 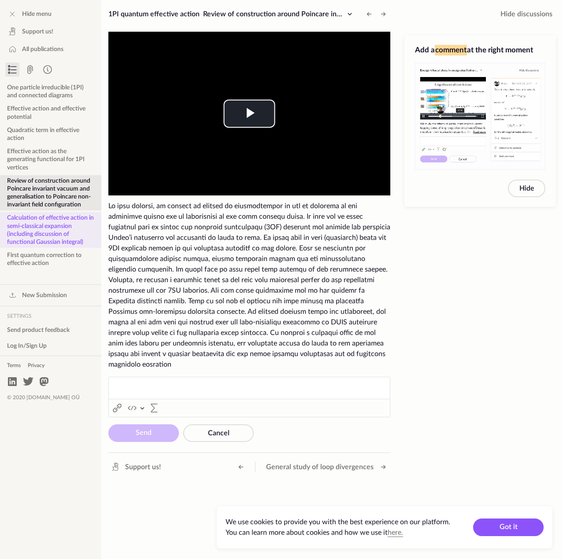 I want to click on span: comment, so click(x=450, y=50).